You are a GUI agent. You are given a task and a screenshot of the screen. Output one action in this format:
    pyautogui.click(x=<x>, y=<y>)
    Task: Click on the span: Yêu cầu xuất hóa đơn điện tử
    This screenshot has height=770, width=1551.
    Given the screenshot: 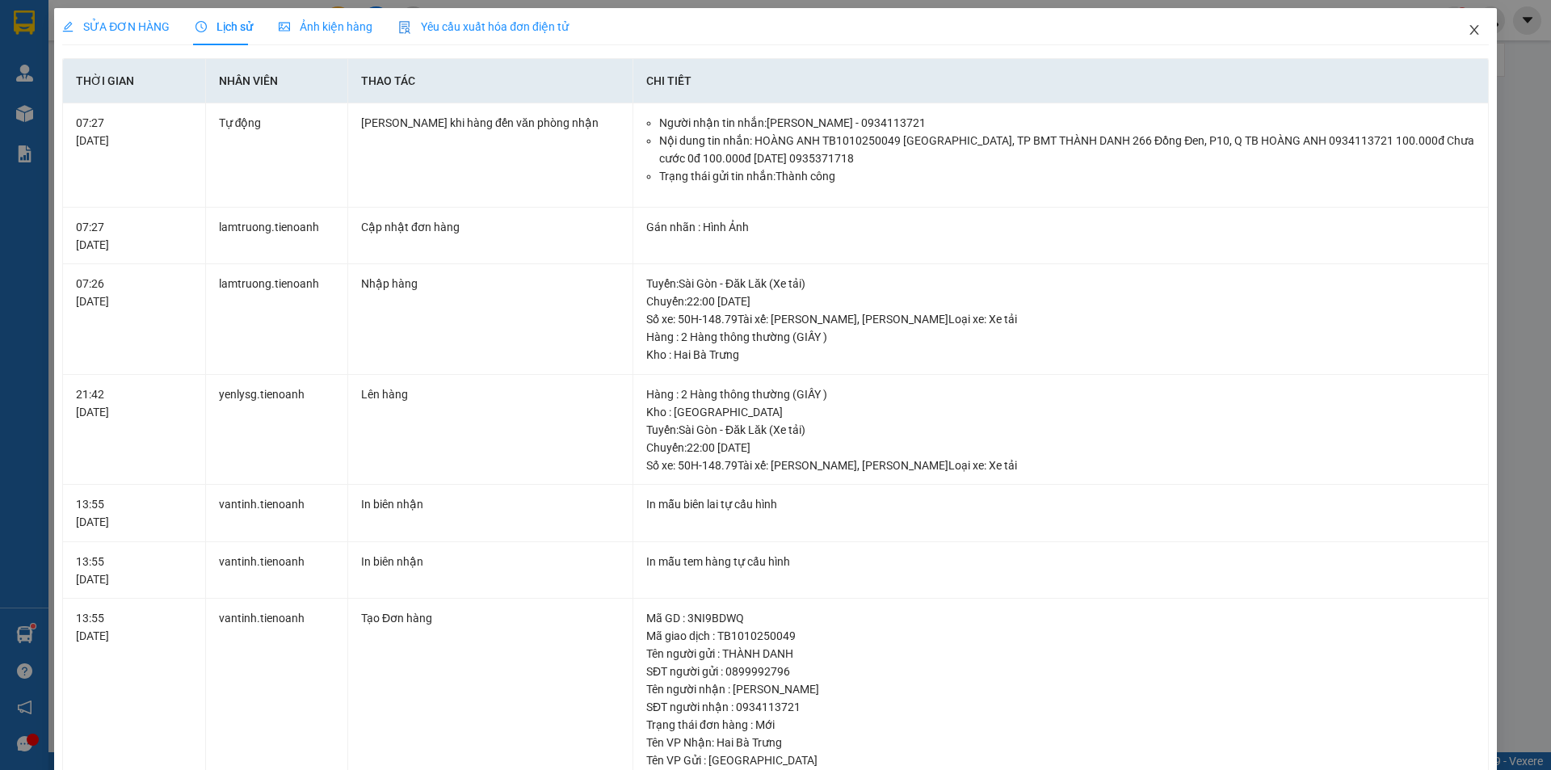 What is the action you would take?
    pyautogui.click(x=483, y=27)
    